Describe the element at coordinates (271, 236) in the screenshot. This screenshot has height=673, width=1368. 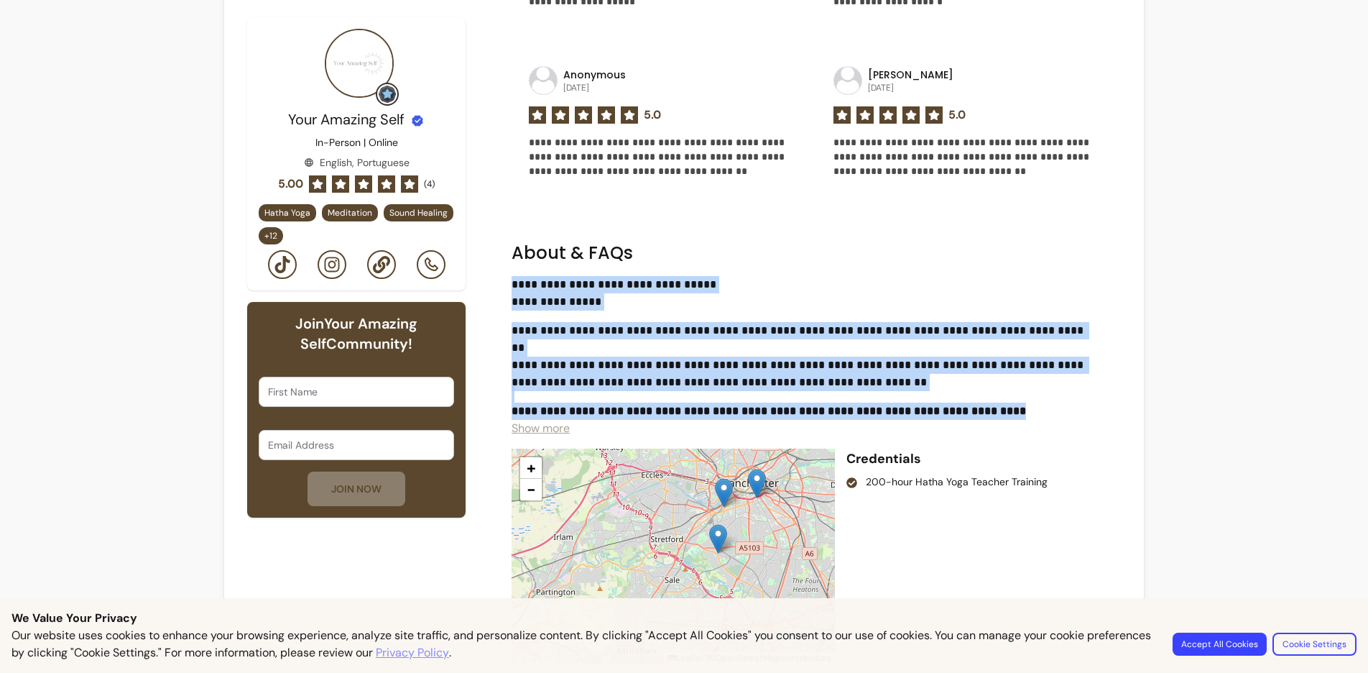
I see `span: + 12` at that location.